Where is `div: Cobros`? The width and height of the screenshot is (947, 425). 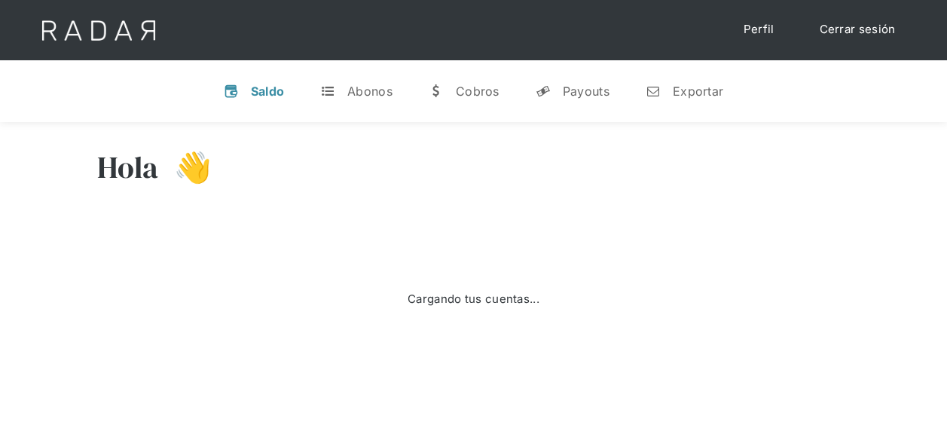
div: Cobros is located at coordinates (478, 91).